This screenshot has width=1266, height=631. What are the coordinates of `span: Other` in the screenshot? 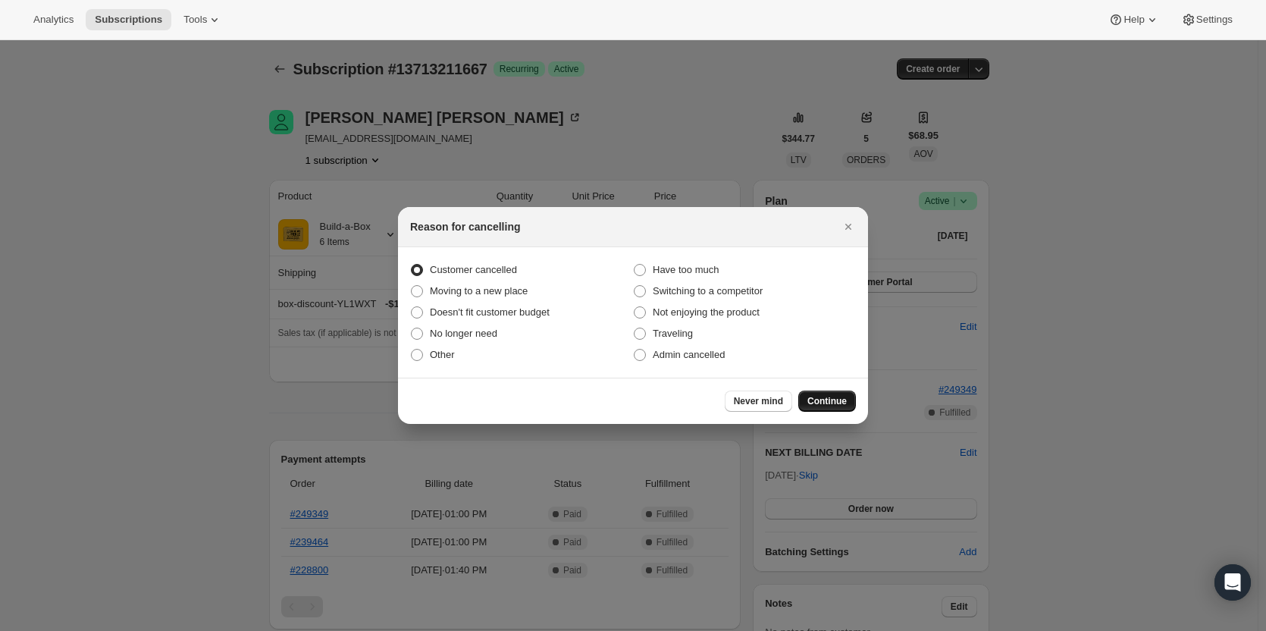 It's located at (442, 354).